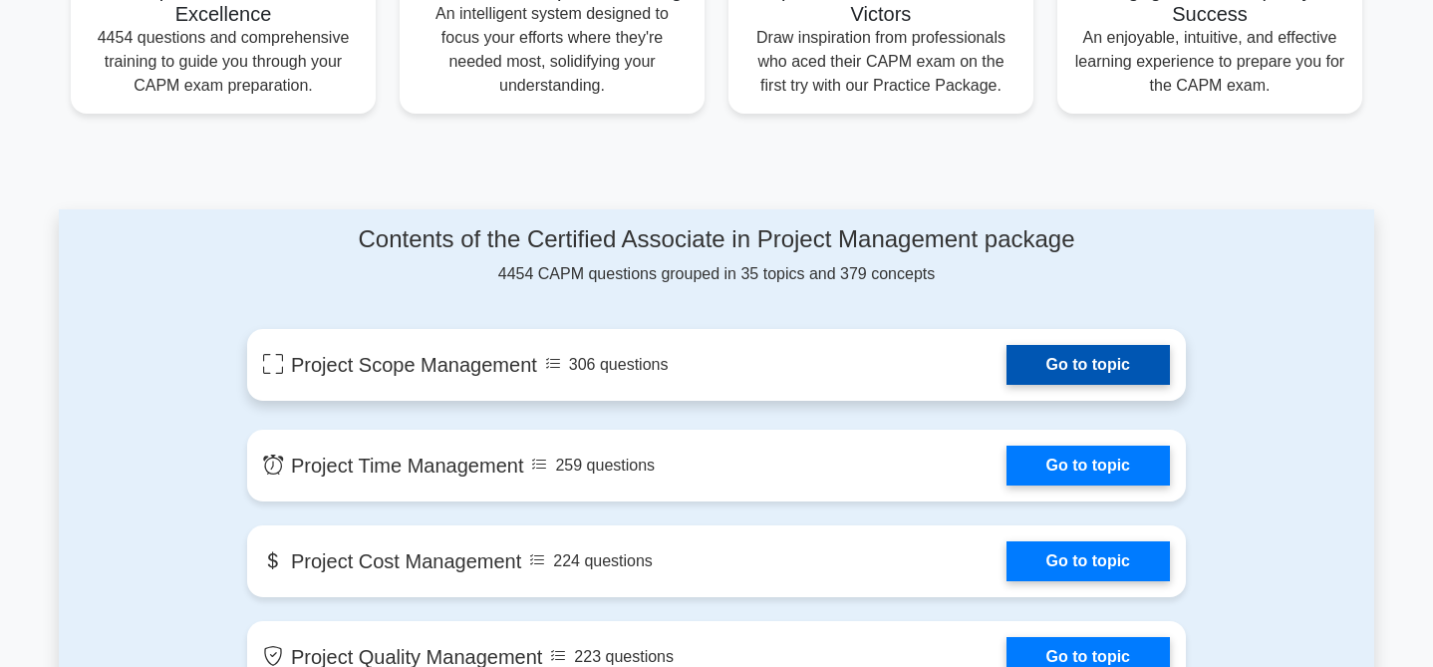 This screenshot has height=667, width=1433. I want to click on div: 4454 CAPM questions grouped in 35 topics and 379 concepts, so click(717, 255).